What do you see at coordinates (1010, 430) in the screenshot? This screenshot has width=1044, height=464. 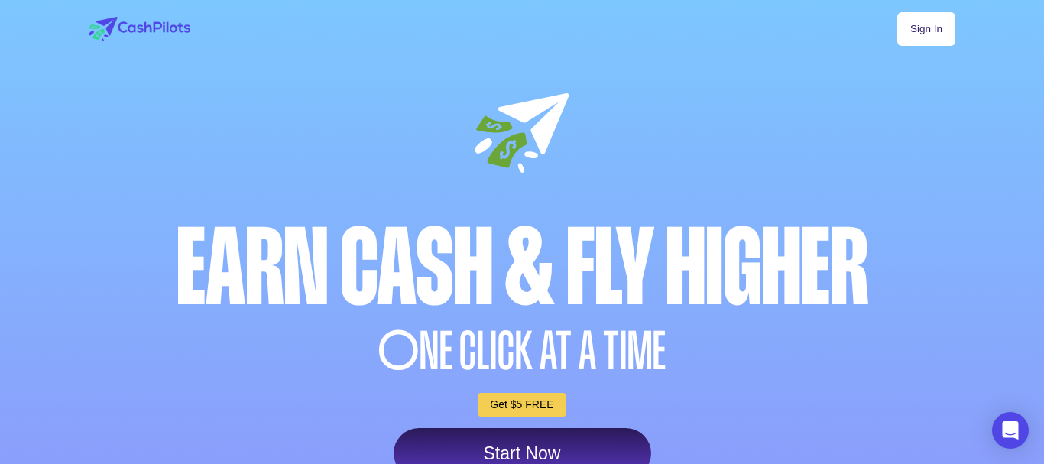 I see `div: Open Intercom Messenger` at bounding box center [1010, 430].